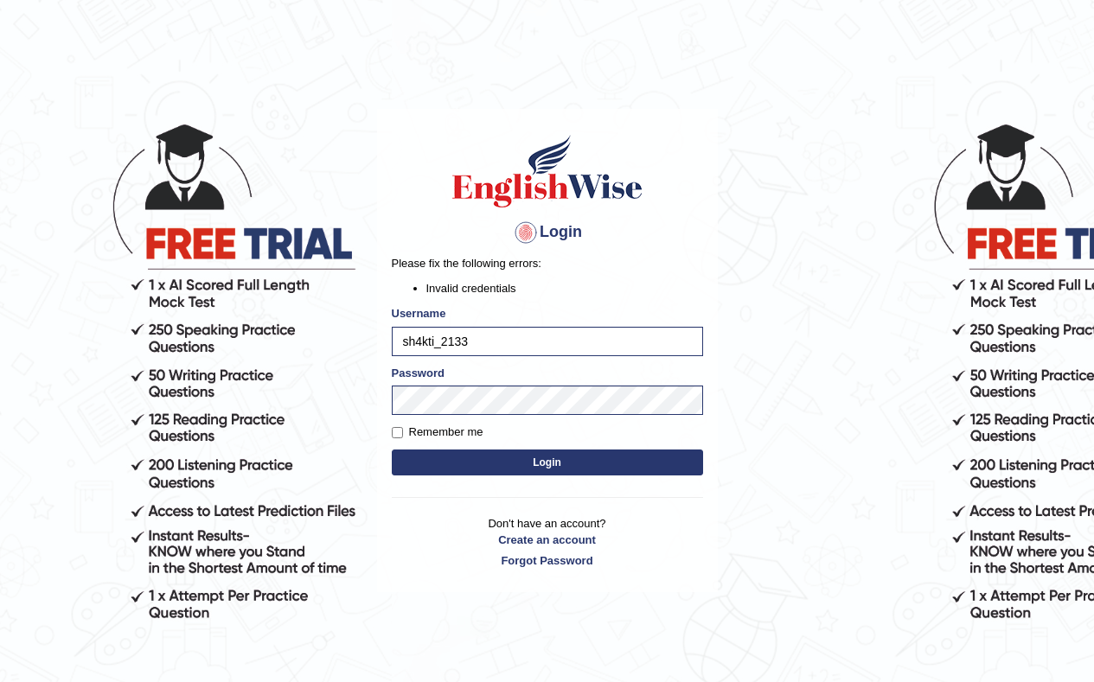 The image size is (1094, 682). Describe the element at coordinates (547, 171) in the screenshot. I see `img: Logo of English Wise sign in for intelligent practice with AI` at that location.